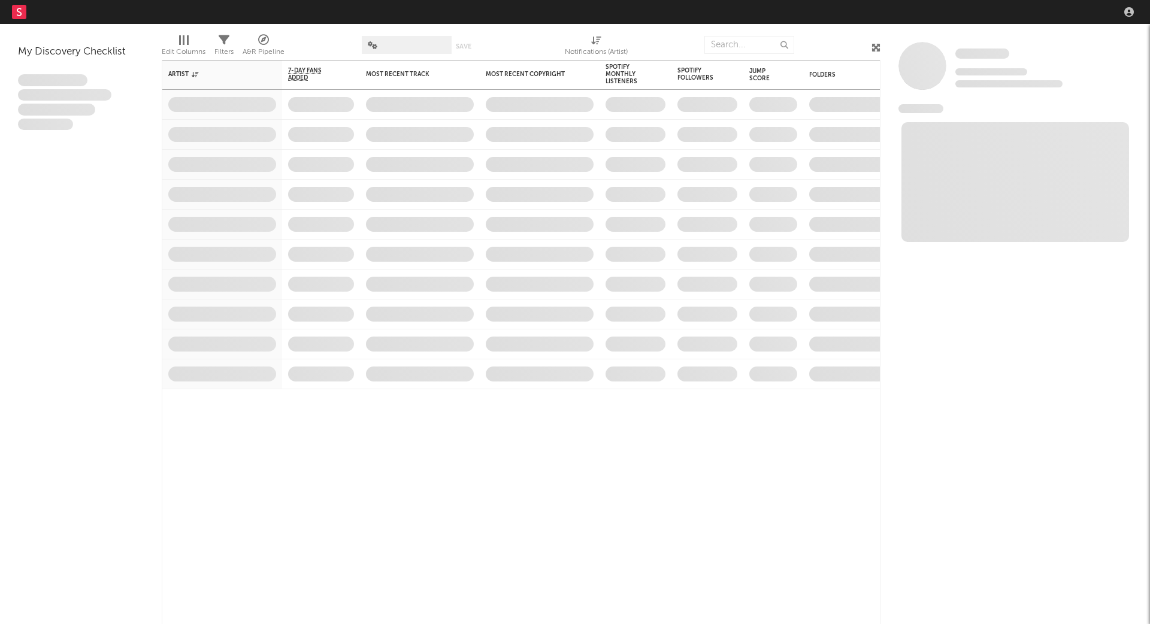 The image size is (1150, 624). What do you see at coordinates (1009, 84) in the screenshot?
I see `span: 0 fans last week` at bounding box center [1009, 84].